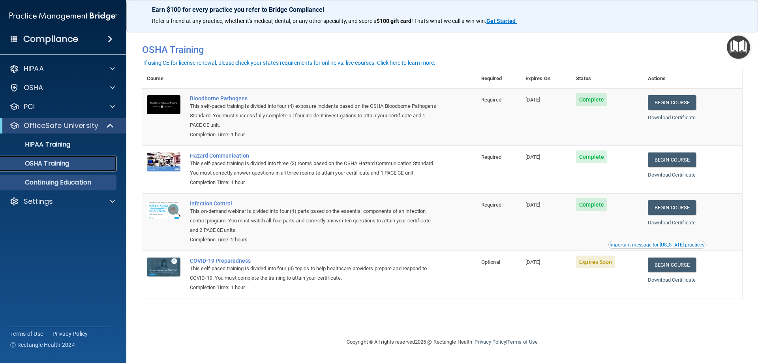 The image size is (758, 363). What do you see at coordinates (163, 79) in the screenshot?
I see `th: Course` at bounding box center [163, 79].